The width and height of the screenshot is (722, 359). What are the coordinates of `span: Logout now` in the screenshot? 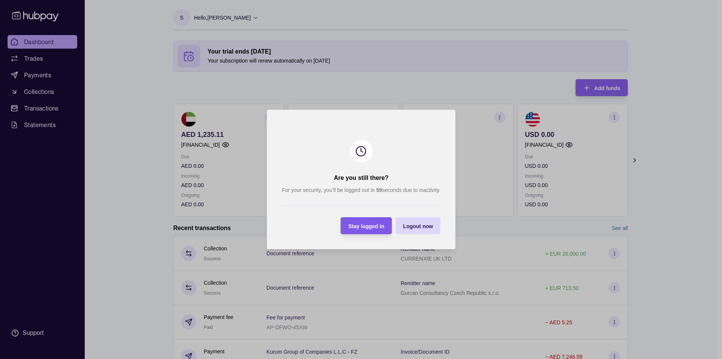 It's located at (418, 226).